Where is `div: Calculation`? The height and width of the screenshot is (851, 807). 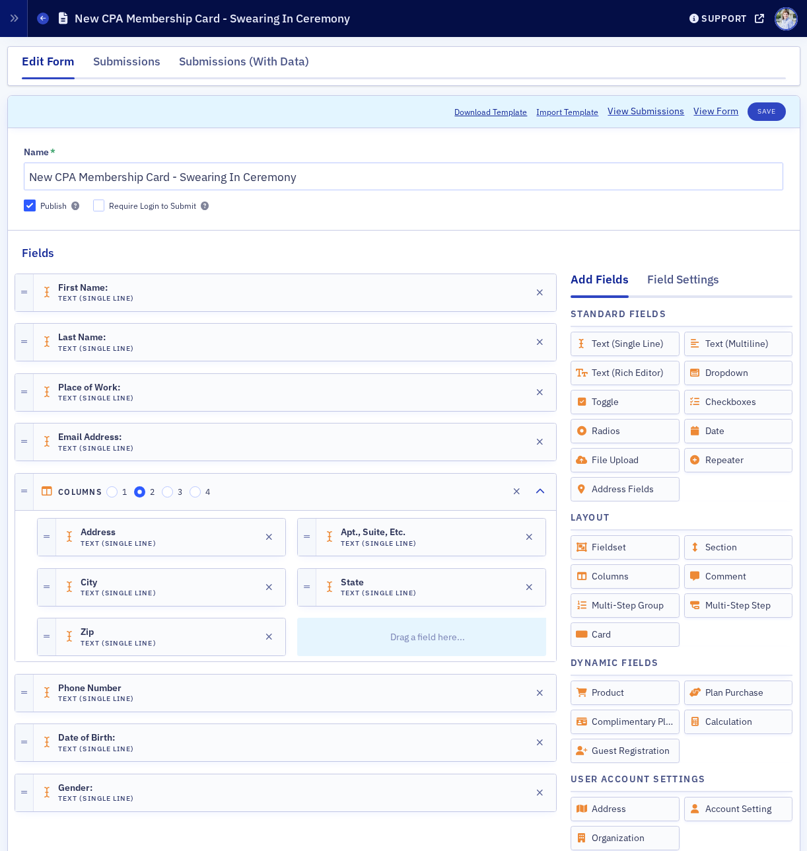
div: Calculation is located at coordinates (739, 721).